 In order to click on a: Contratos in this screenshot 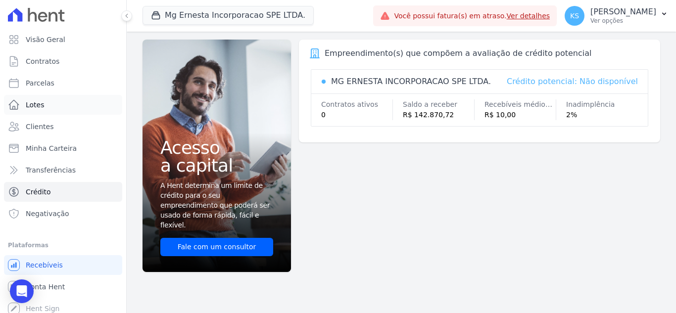, I will do `click(63, 61)`.